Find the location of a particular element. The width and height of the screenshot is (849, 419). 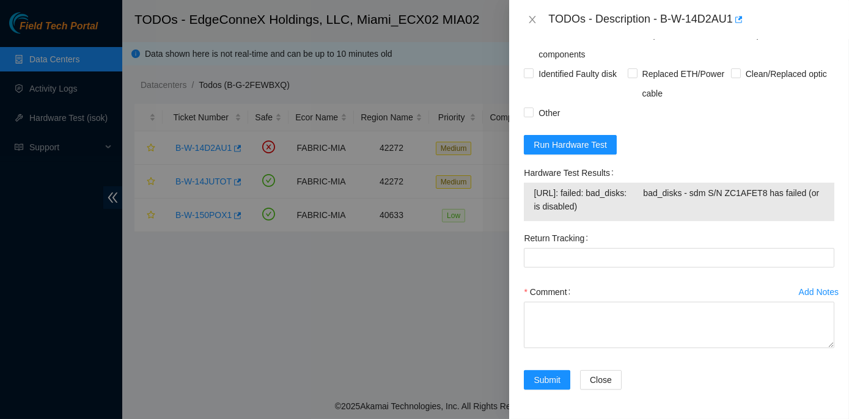

span: Submit is located at coordinates (547, 380).